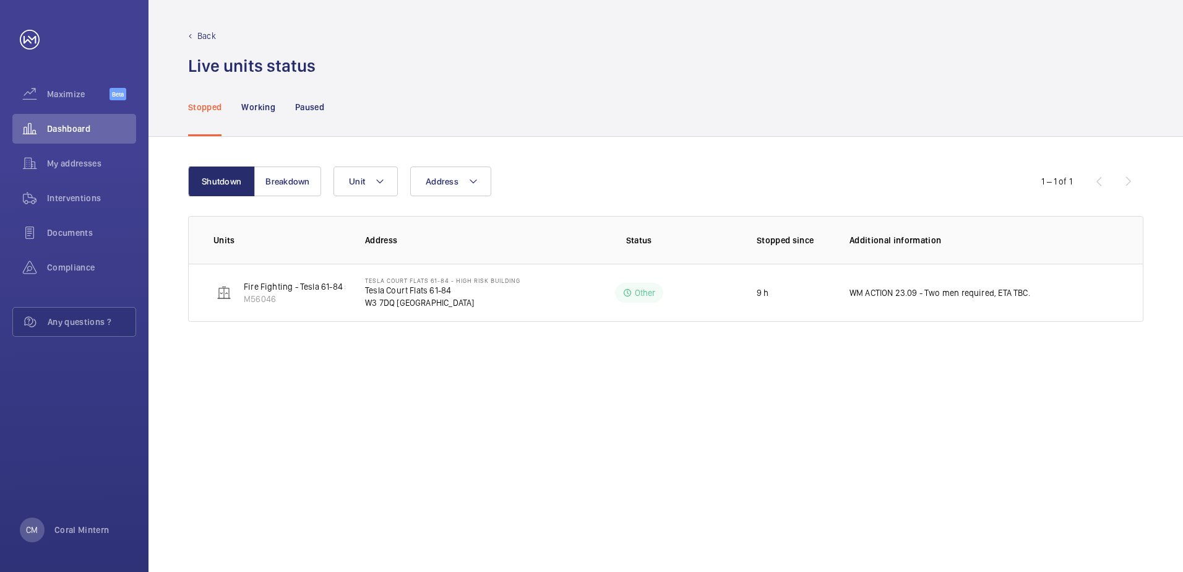 Image resolution: width=1183 pixels, height=572 pixels. What do you see at coordinates (224, 293) in the screenshot?
I see `img: elevator.svg` at bounding box center [224, 293].